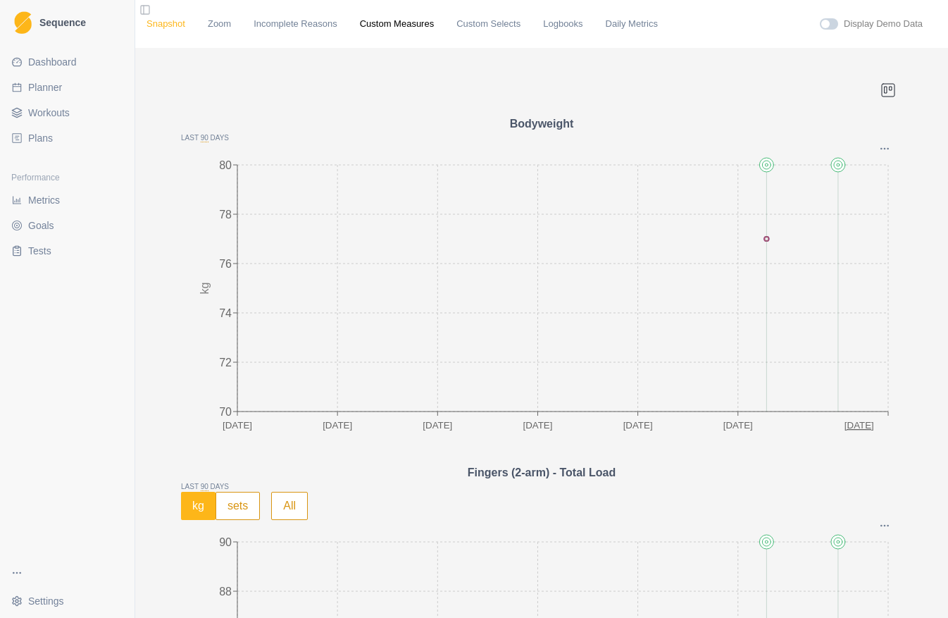 The height and width of the screenshot is (618, 948). What do you see at coordinates (225, 263) in the screenshot?
I see `tspan: 76` at bounding box center [225, 263].